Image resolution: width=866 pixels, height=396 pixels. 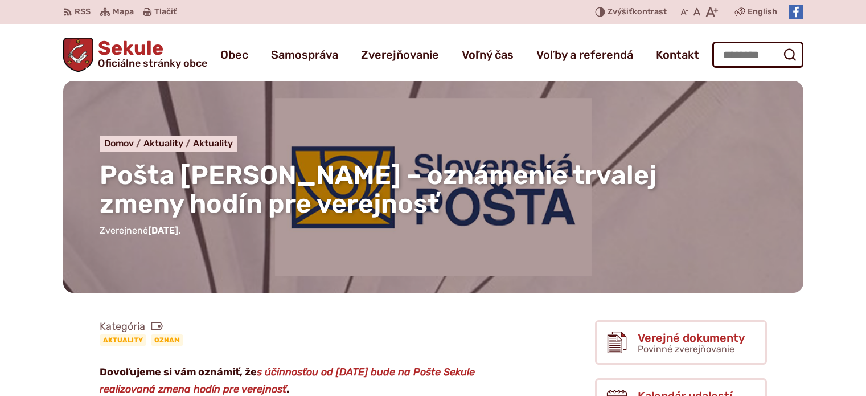 What do you see at coordinates (305, 55) in the screenshot?
I see `a: Samospráva` at bounding box center [305, 55].